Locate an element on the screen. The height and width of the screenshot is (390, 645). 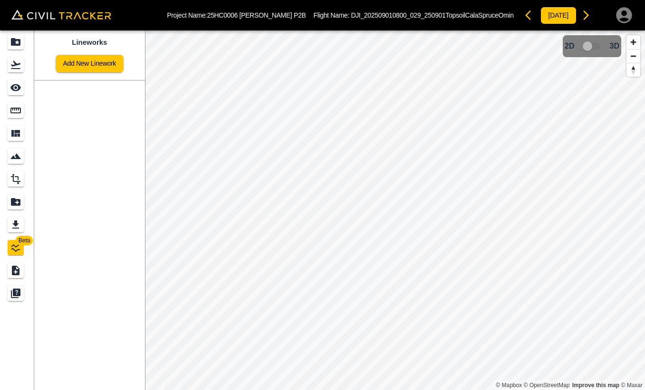
button: Reset bearing to north is located at coordinates (633, 69).